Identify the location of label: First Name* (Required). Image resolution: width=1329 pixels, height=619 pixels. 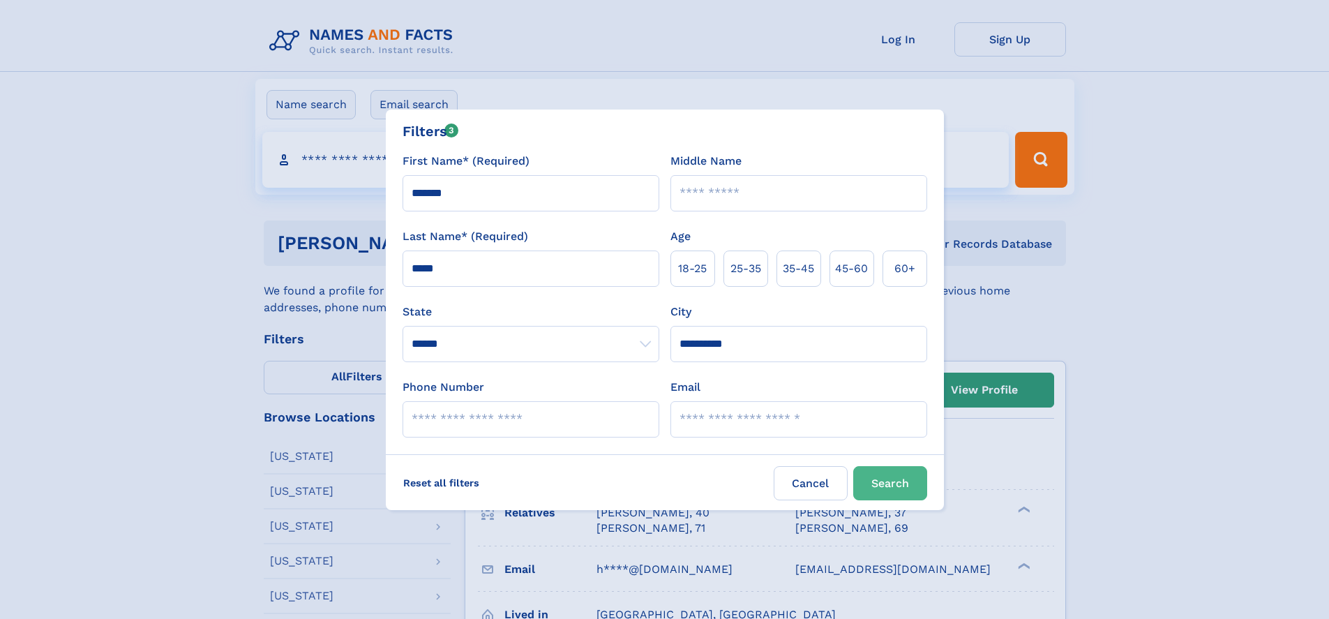
(466, 161).